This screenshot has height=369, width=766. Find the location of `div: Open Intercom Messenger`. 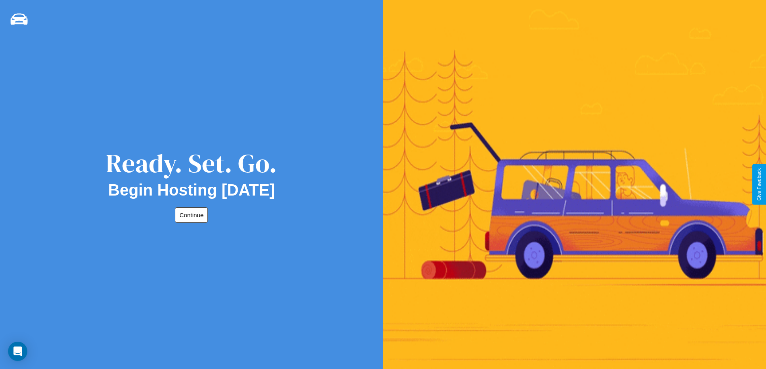

div: Open Intercom Messenger is located at coordinates (18, 352).